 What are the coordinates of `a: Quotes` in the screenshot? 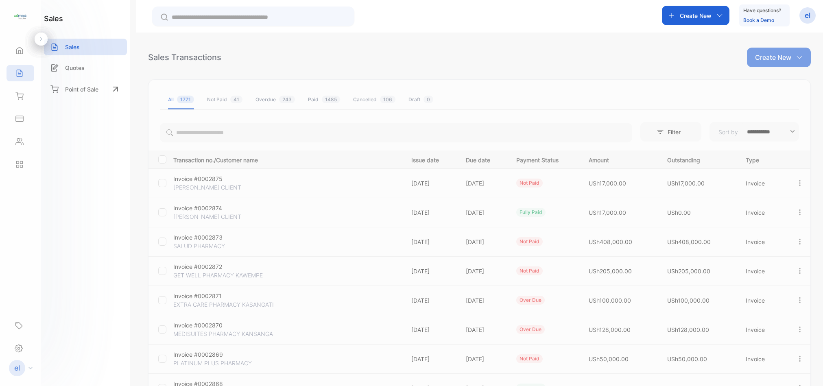 It's located at (85, 68).